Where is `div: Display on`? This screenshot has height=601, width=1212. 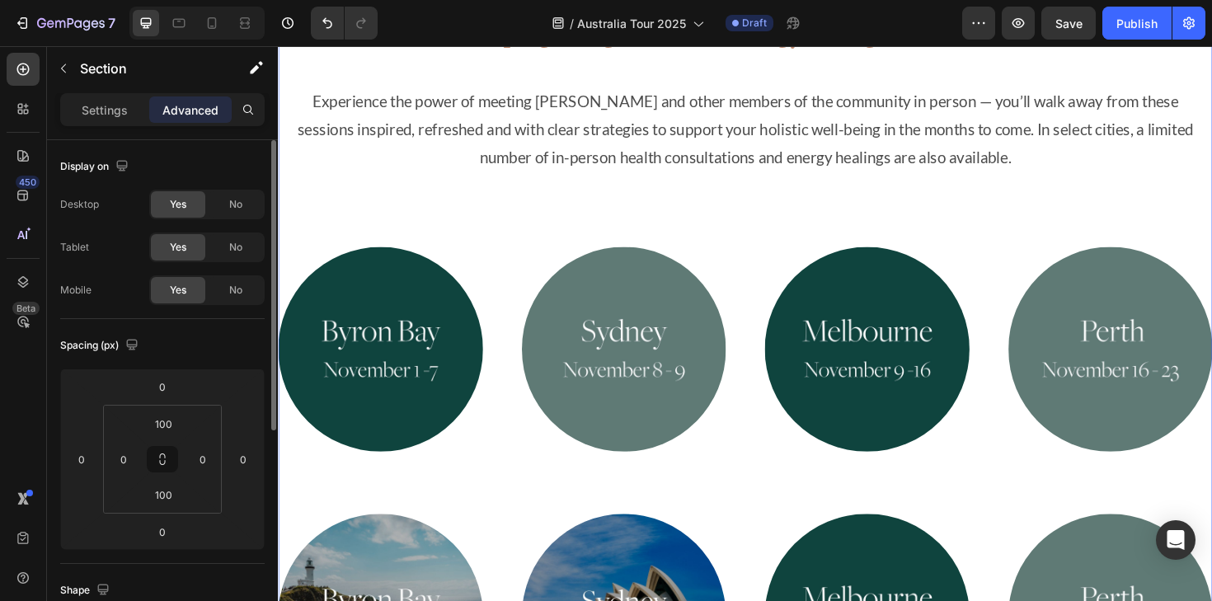 div: Display on is located at coordinates (96, 167).